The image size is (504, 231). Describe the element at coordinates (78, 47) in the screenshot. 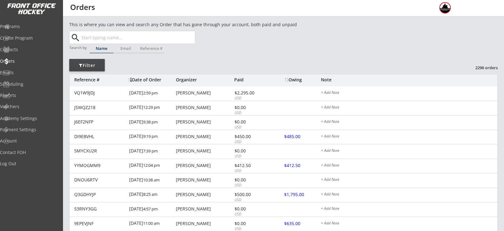

I see `div: Search by` at that location.